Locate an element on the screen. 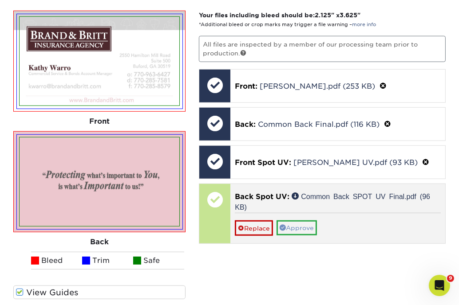 The image size is (459, 305). li: Safe is located at coordinates (159, 261).